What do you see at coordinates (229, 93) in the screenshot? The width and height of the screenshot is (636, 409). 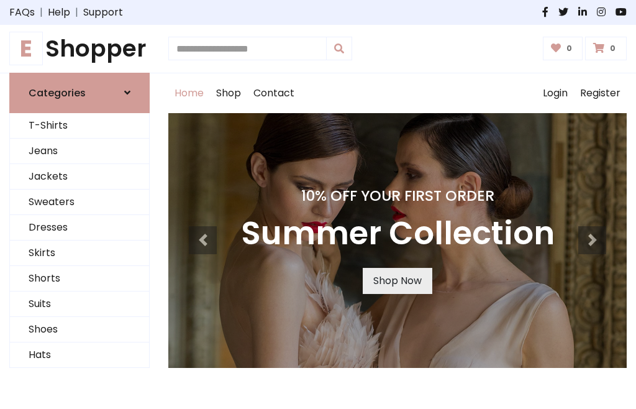 I see `a: Shop` at bounding box center [229, 93].